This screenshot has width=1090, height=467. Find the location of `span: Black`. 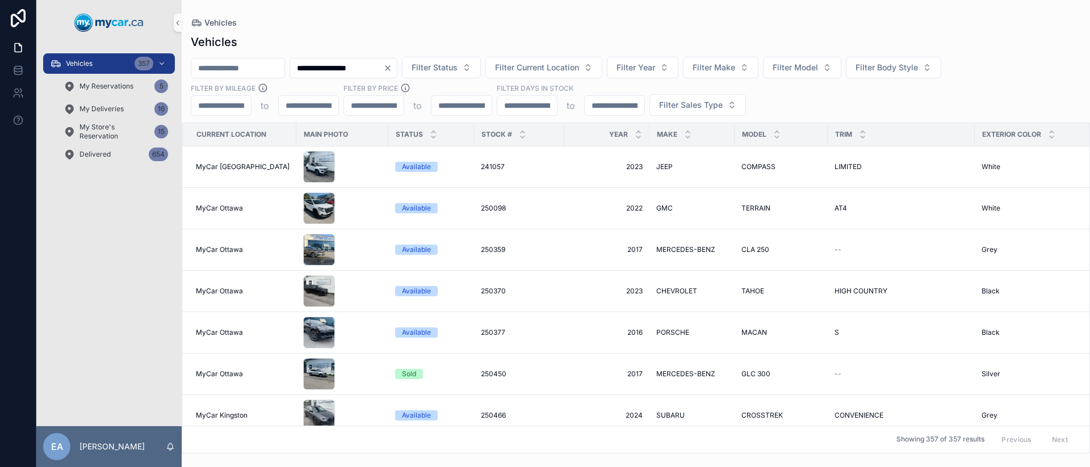

span: Black is located at coordinates (991, 291).